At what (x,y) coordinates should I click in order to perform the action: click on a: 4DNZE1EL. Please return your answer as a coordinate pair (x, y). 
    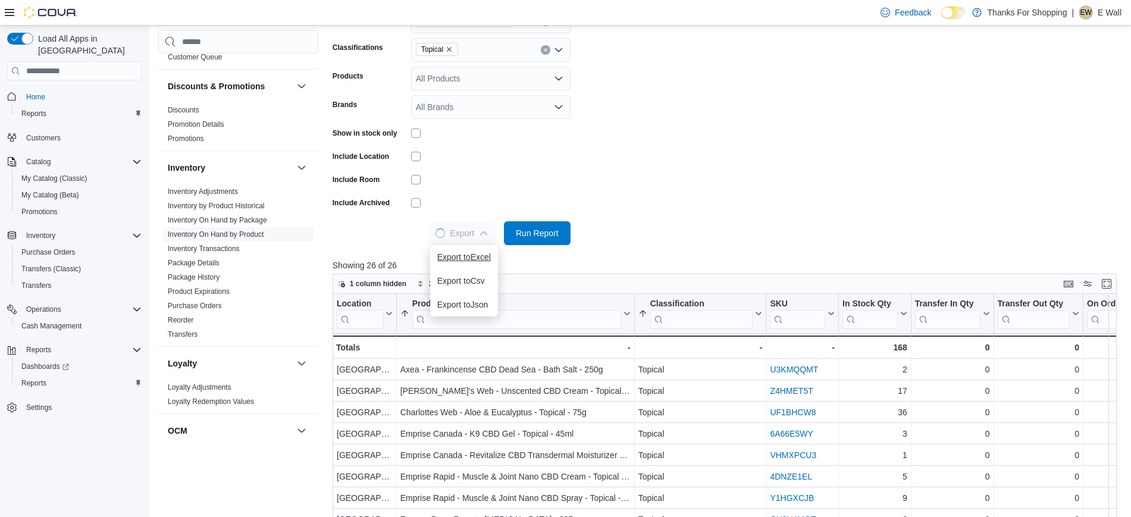
    Looking at the image, I should click on (791, 477).